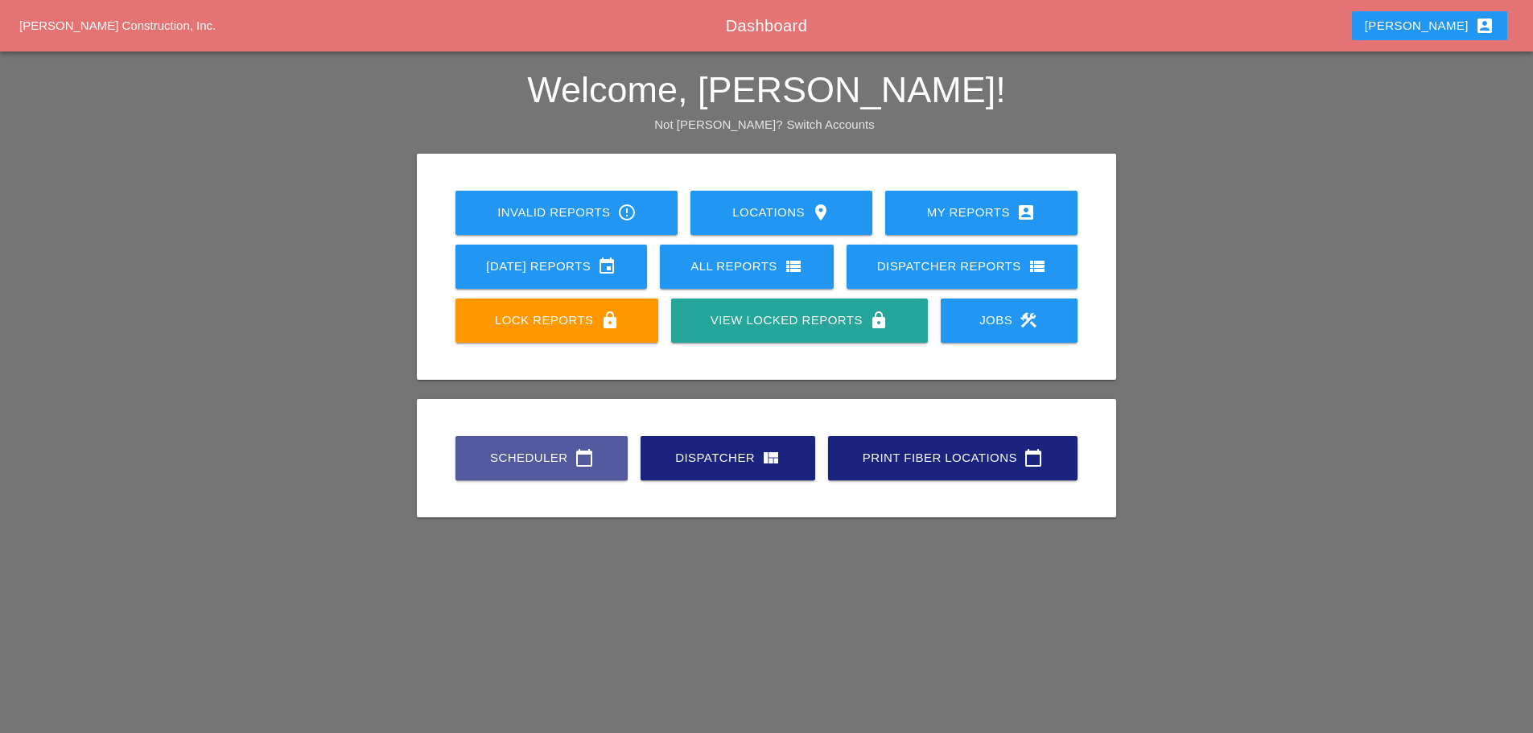  Describe the element at coordinates (962, 266) in the screenshot. I see `a: Dispatcher Reports` at that location.